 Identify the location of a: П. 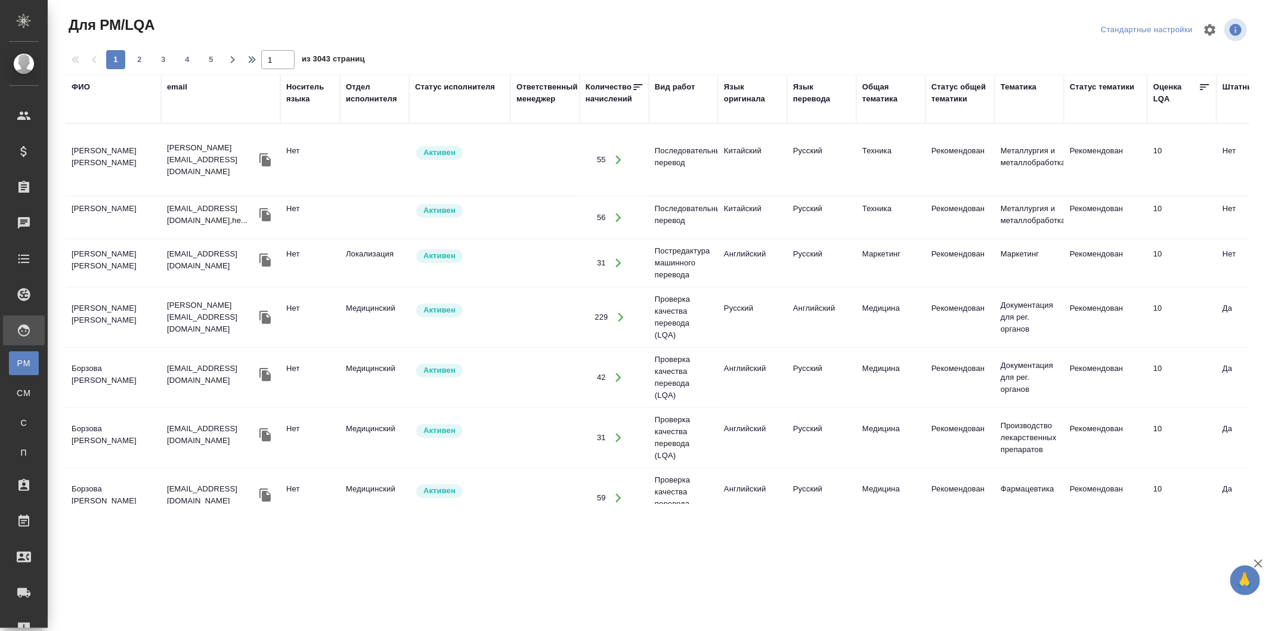
(24, 452).